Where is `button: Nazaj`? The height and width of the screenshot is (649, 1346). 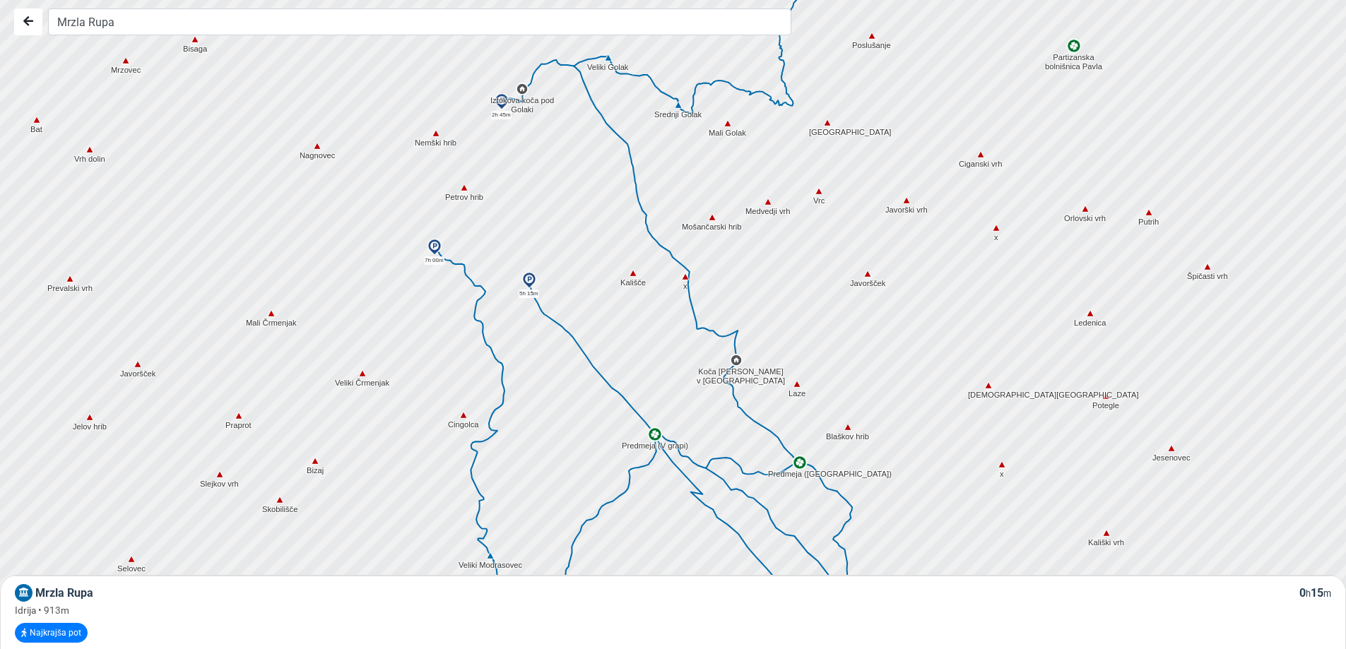
button: Nazaj is located at coordinates (28, 22).